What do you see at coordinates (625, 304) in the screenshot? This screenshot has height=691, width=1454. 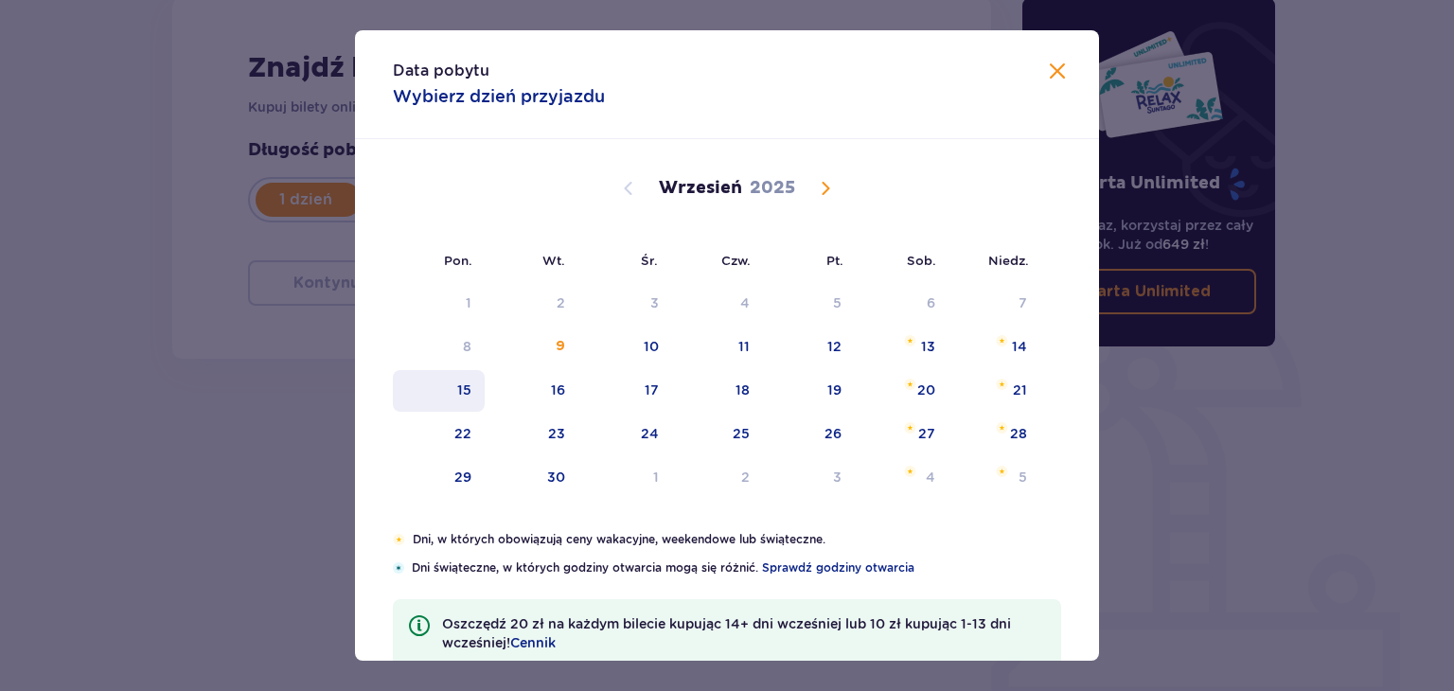 I see `td: Not available. środa, 3 września 2025` at bounding box center [625, 304].